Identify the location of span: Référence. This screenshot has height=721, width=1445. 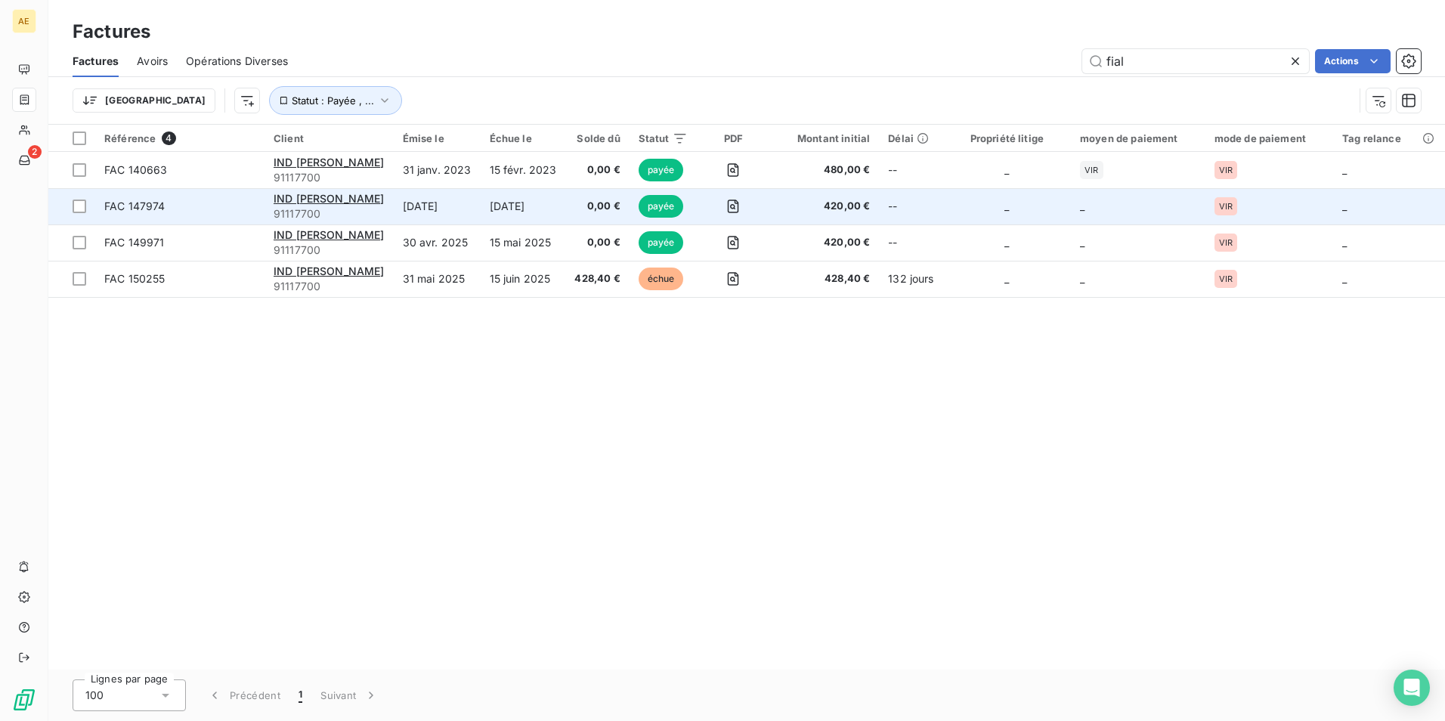
(130, 138).